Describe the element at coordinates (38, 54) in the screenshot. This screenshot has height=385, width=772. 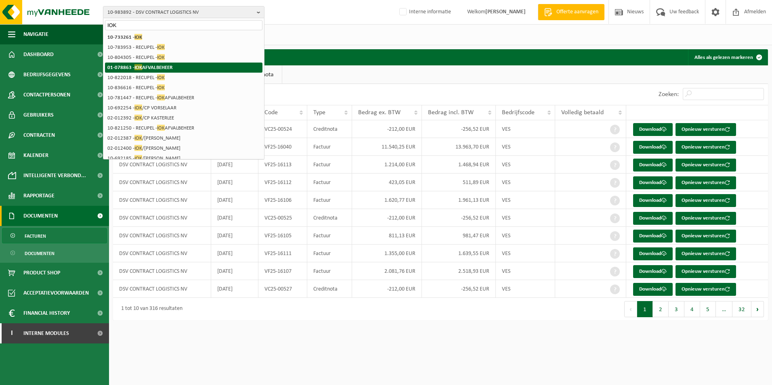
I see `span: Dashboard` at that location.